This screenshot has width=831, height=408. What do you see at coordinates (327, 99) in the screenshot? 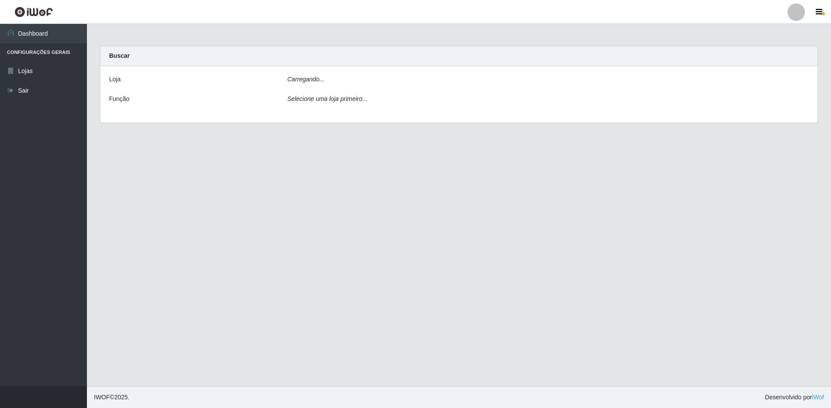
I see `i: Selecione uma loja primeiro...` at bounding box center [327, 99].